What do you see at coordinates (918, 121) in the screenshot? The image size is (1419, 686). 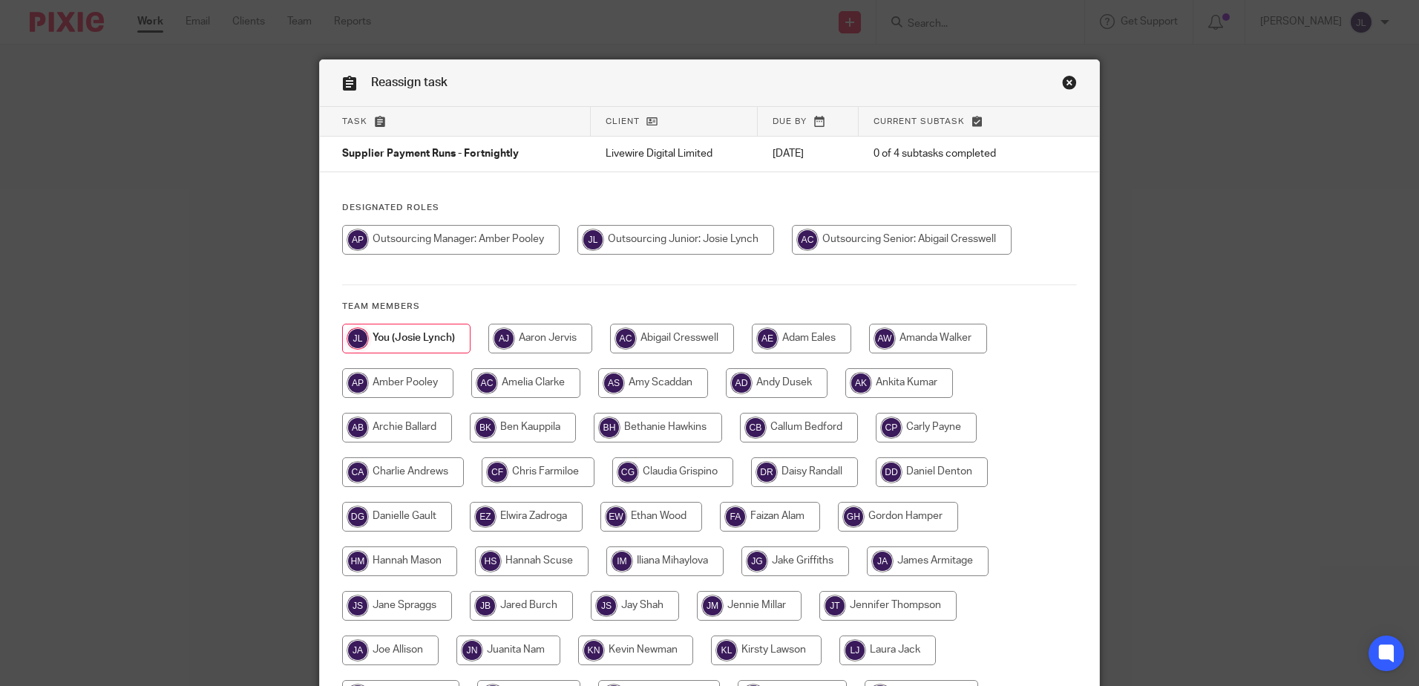 I see `span: Current subtask` at bounding box center [918, 121].